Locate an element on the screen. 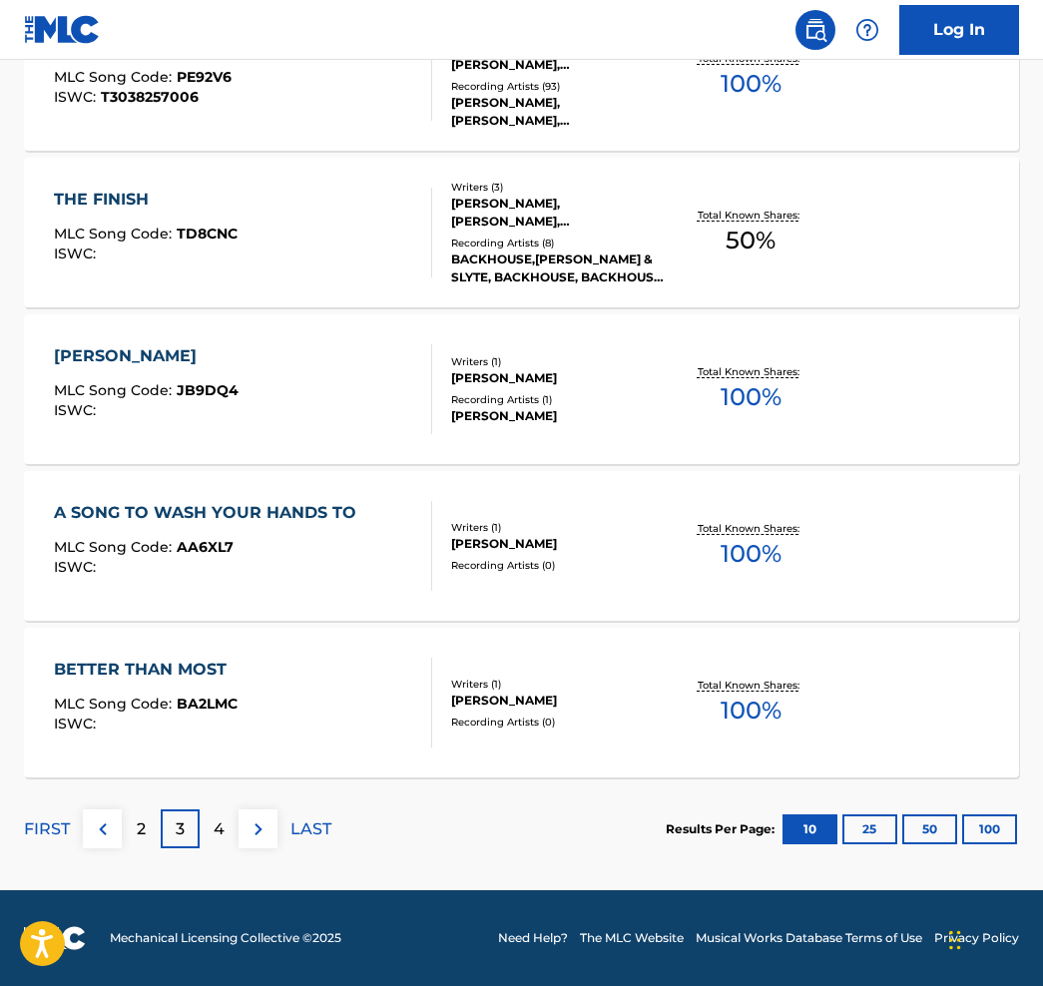 Image resolution: width=1043 pixels, height=986 pixels. div: BETTER THAN MOST is located at coordinates (146, 670).